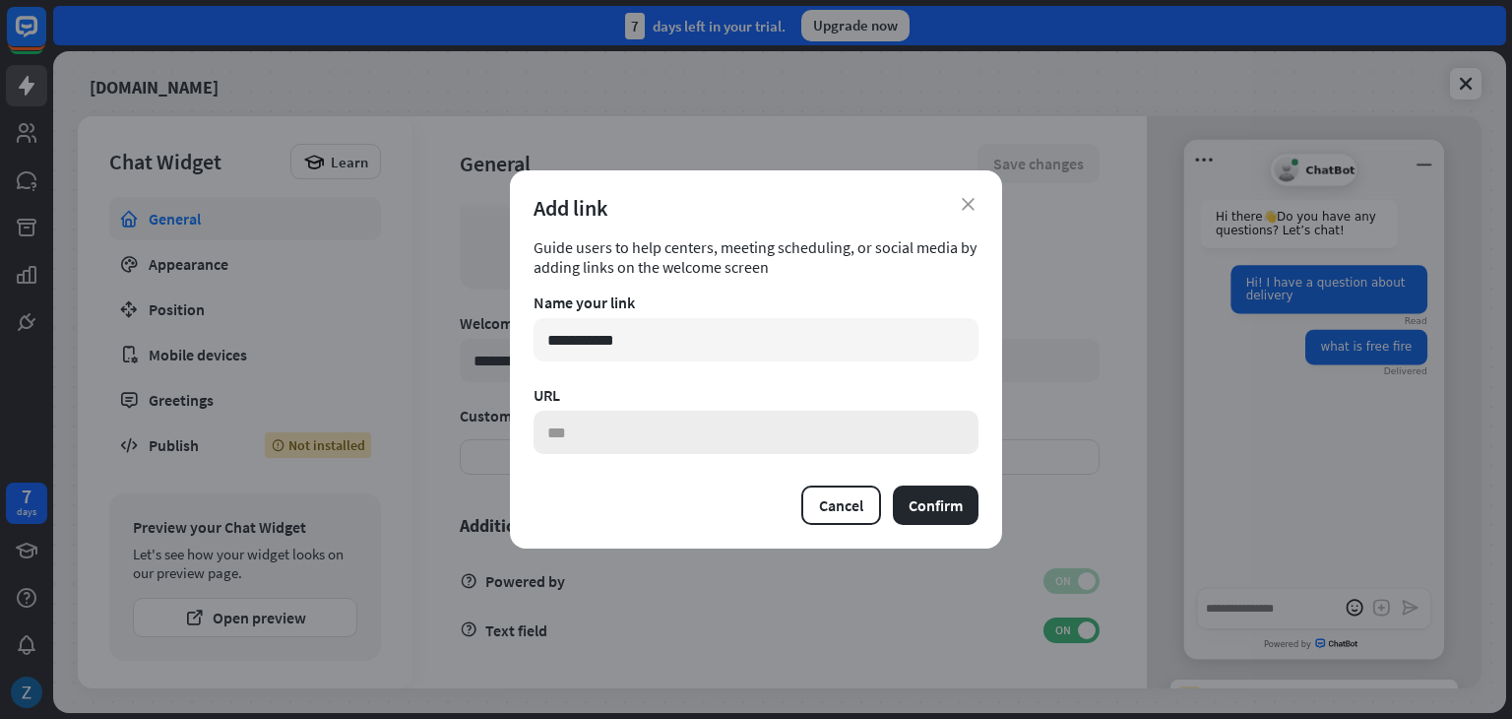  Describe the element at coordinates (756, 302) in the screenshot. I see `div: Name your link` at that location.